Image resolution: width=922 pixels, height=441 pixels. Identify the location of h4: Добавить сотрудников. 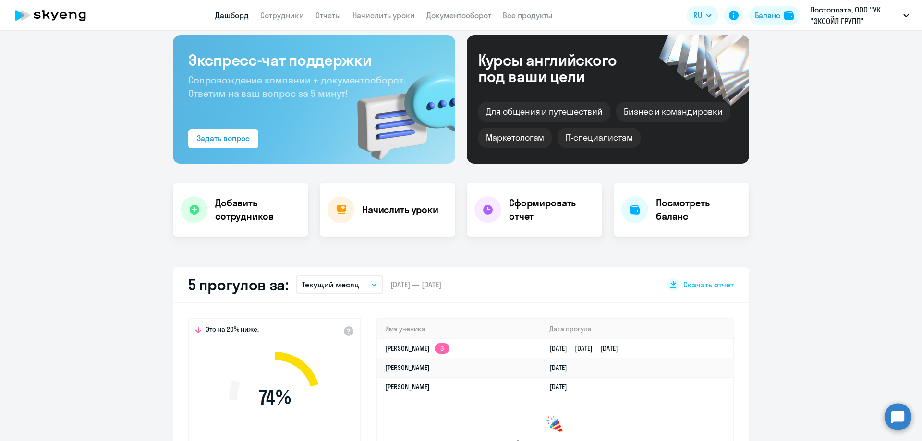
(258, 210).